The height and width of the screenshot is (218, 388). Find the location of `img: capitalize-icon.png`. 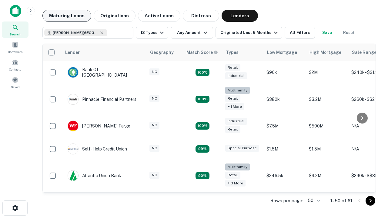

img: capitalize-icon.png is located at coordinates (15, 11).